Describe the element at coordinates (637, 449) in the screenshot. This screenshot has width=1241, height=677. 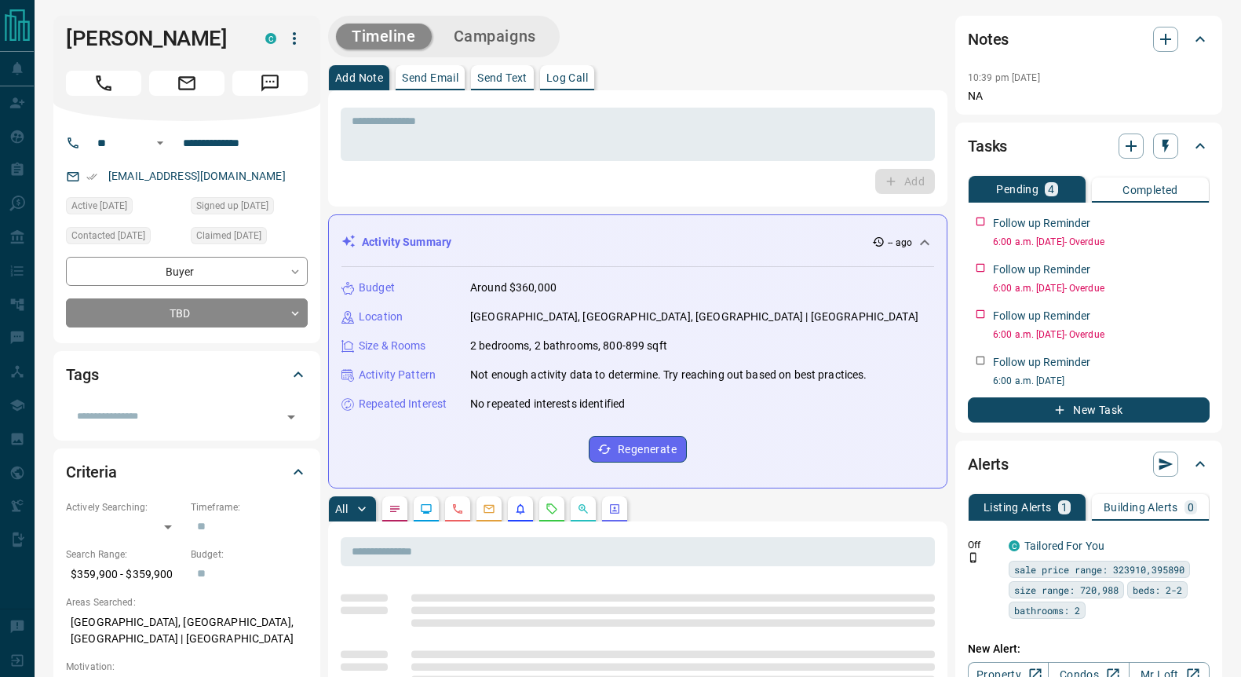
I see `button: Regenerate` at that location.